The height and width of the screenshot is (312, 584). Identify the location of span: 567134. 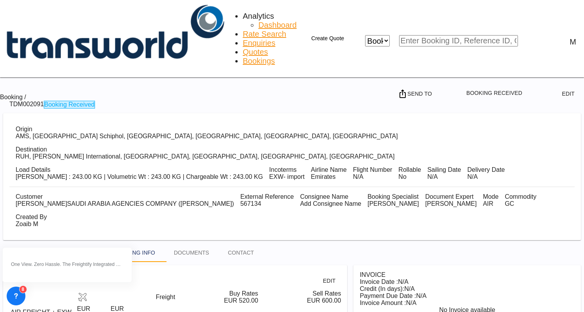
(251, 204).